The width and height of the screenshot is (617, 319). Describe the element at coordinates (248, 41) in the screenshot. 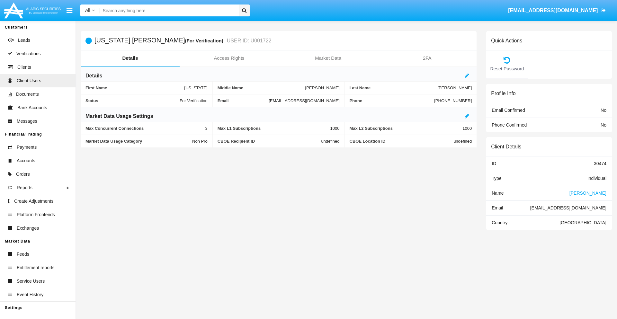

I see `small: USER ID: U001722` at that location.